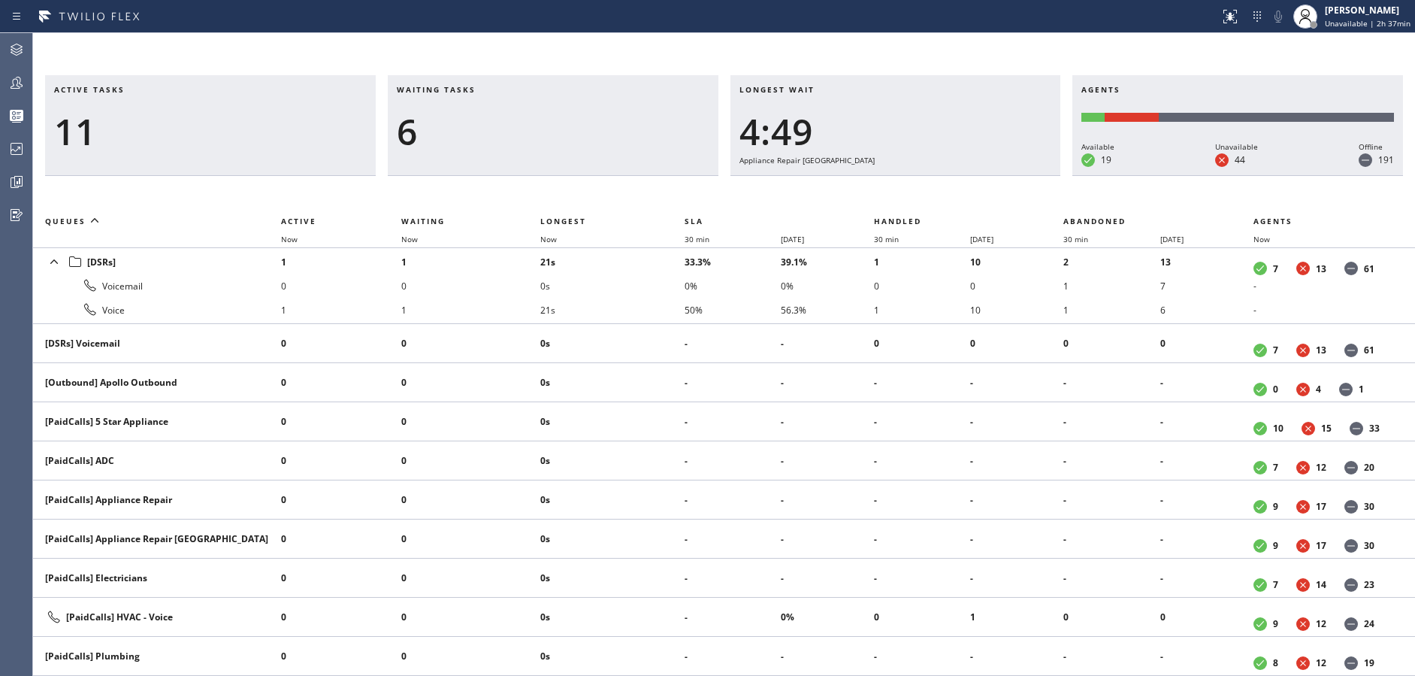  I want to click on span: Agents, so click(1273, 221).